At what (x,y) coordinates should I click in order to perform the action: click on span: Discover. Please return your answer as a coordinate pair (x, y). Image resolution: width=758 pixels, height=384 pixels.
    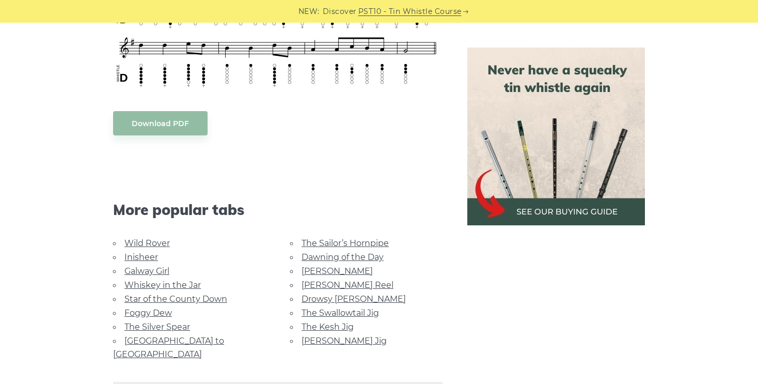
    Looking at the image, I should click on (340, 11).